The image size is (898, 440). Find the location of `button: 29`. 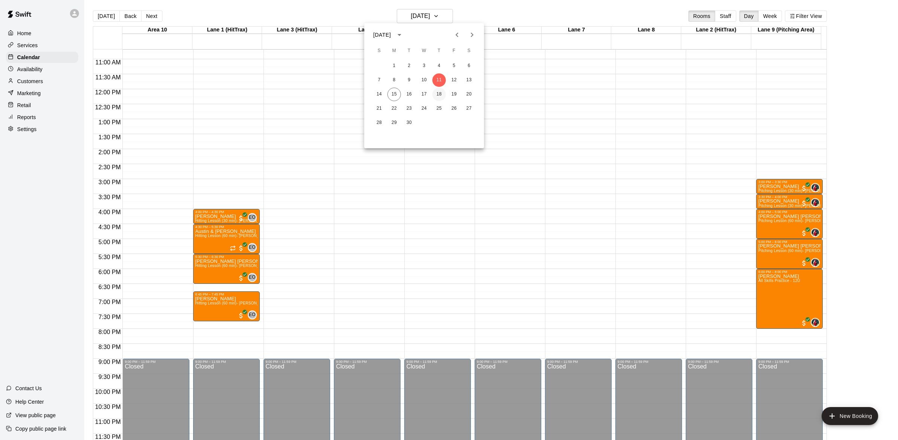

button: 29 is located at coordinates (394, 123).